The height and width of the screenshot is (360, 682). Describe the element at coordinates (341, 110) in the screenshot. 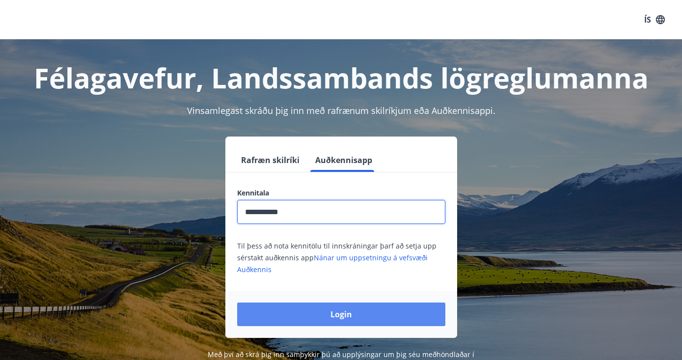

I see `span: Vinsamlegast skráðu þig inn með rafrænum skilríkjum eða Auðkennisappi.` at that location.